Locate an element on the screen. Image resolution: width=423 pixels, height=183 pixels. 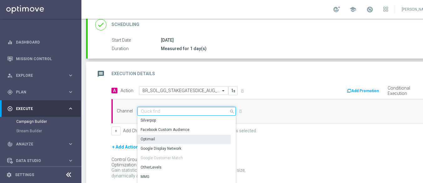
button: gps_fixed Plan keyboard_arrow_right is located at coordinates (40, 92).